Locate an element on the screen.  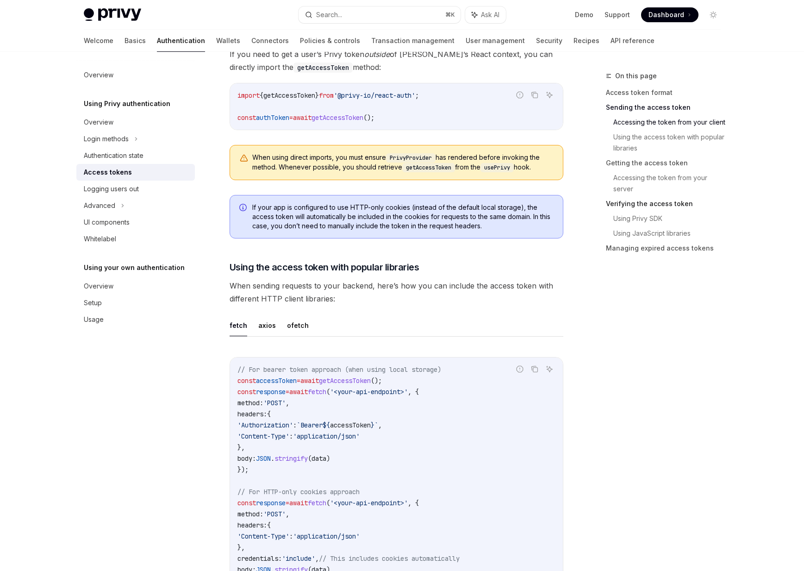
span: '@privy-io/react-auth' is located at coordinates (375, 95).